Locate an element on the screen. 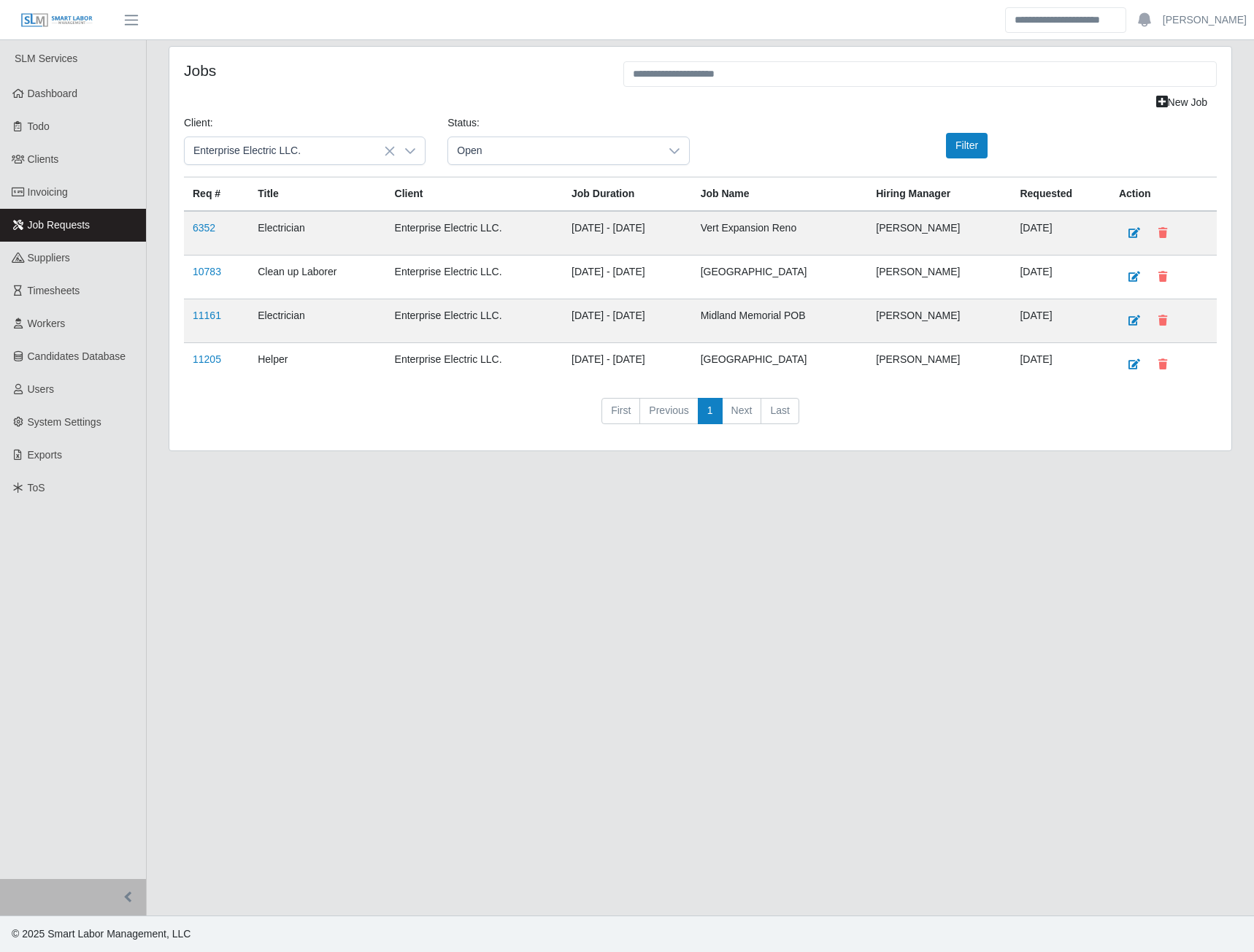  button: Filter is located at coordinates (966, 145).